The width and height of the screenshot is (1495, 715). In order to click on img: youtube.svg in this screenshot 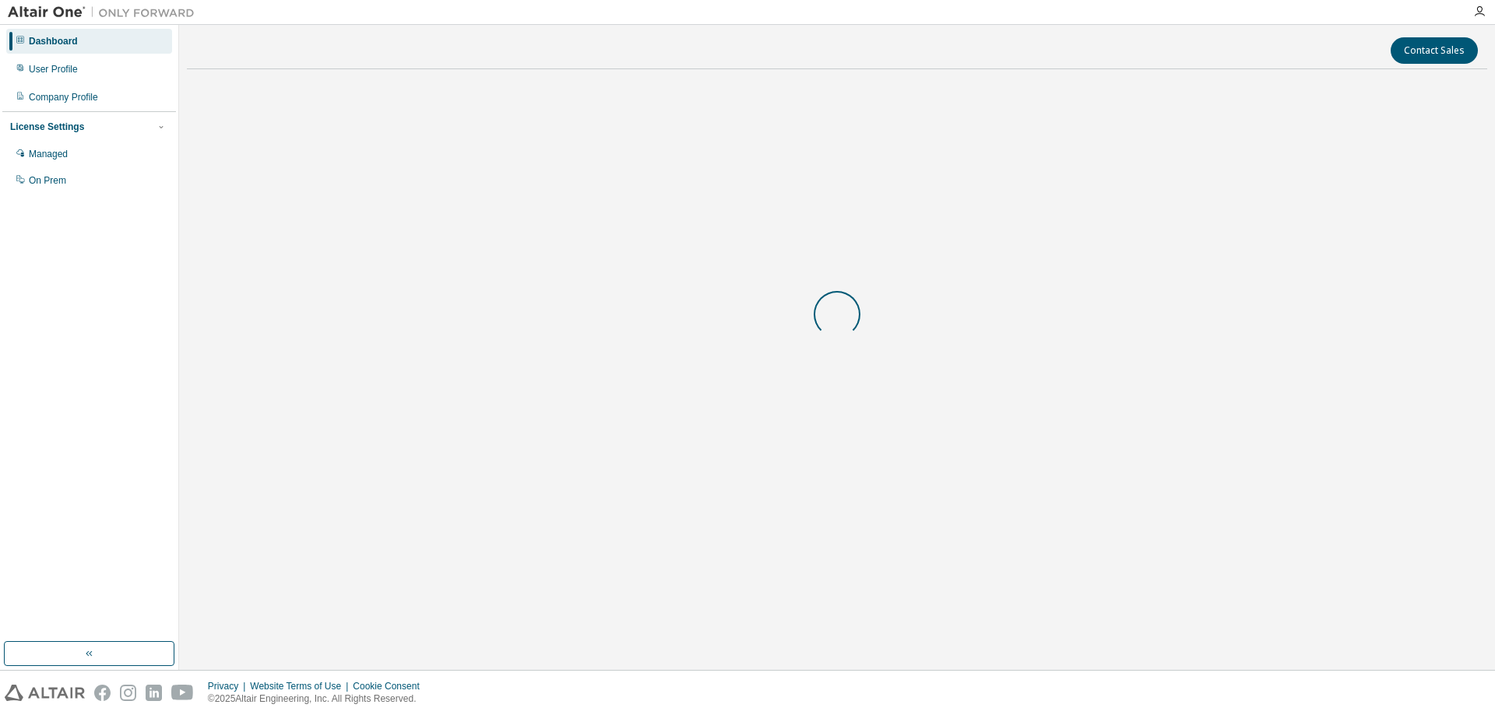, I will do `click(182, 693)`.